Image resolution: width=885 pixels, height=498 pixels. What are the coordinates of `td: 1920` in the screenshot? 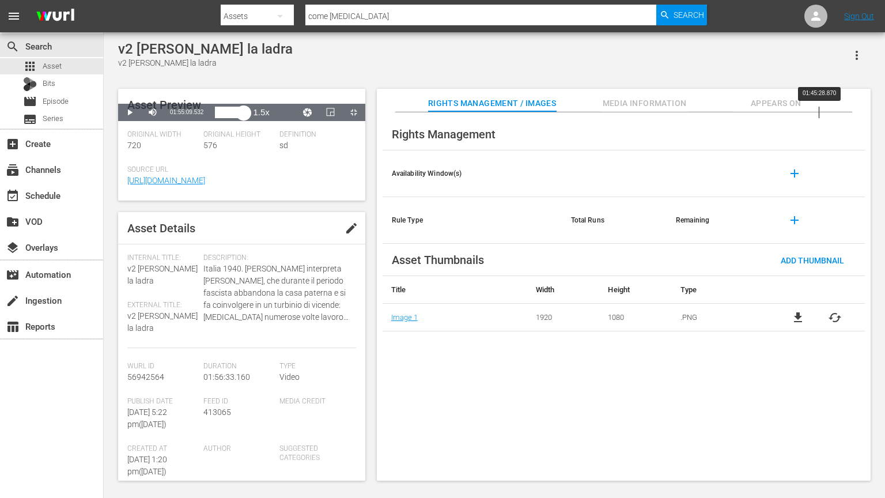 It's located at (564, 317).